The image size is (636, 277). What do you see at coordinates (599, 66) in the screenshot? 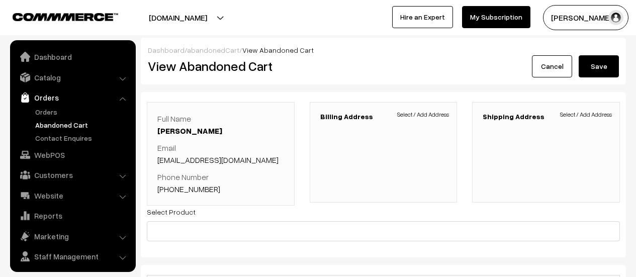
I see `button: Save` at bounding box center [599, 66].